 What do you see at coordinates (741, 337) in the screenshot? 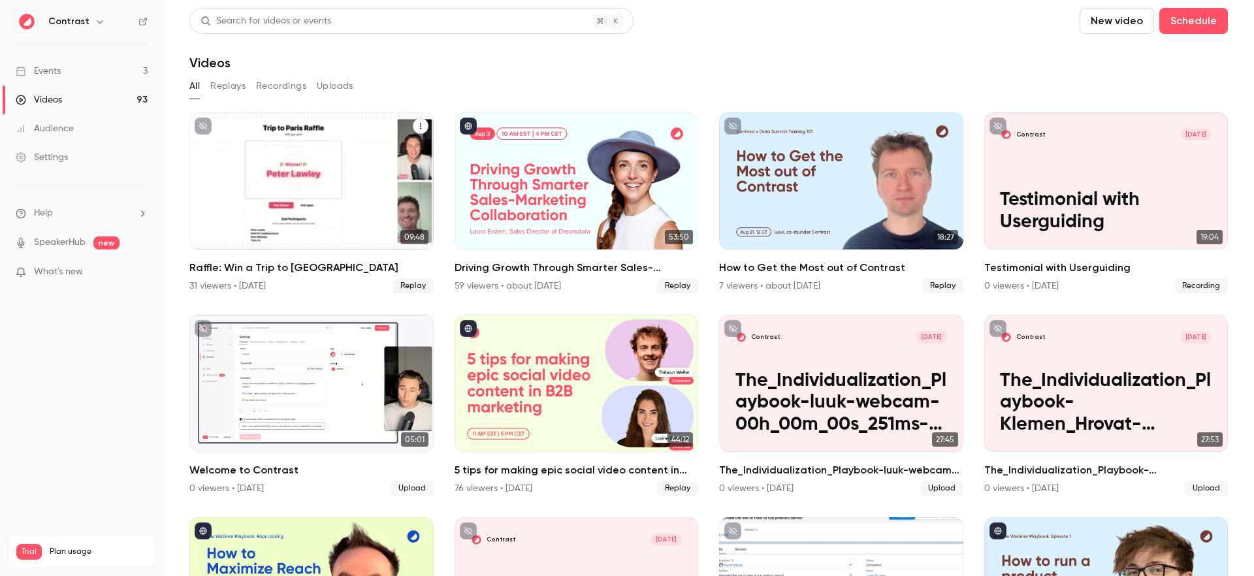
I see `img: The_Individualization_Playbook-luuk-webcam-00h_00m_00s_251ms-StreamYard` at bounding box center [741, 337].